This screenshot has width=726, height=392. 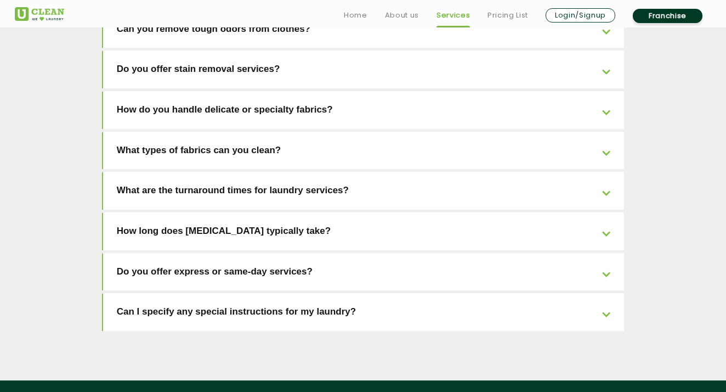 What do you see at coordinates (402, 15) in the screenshot?
I see `a: About us` at bounding box center [402, 15].